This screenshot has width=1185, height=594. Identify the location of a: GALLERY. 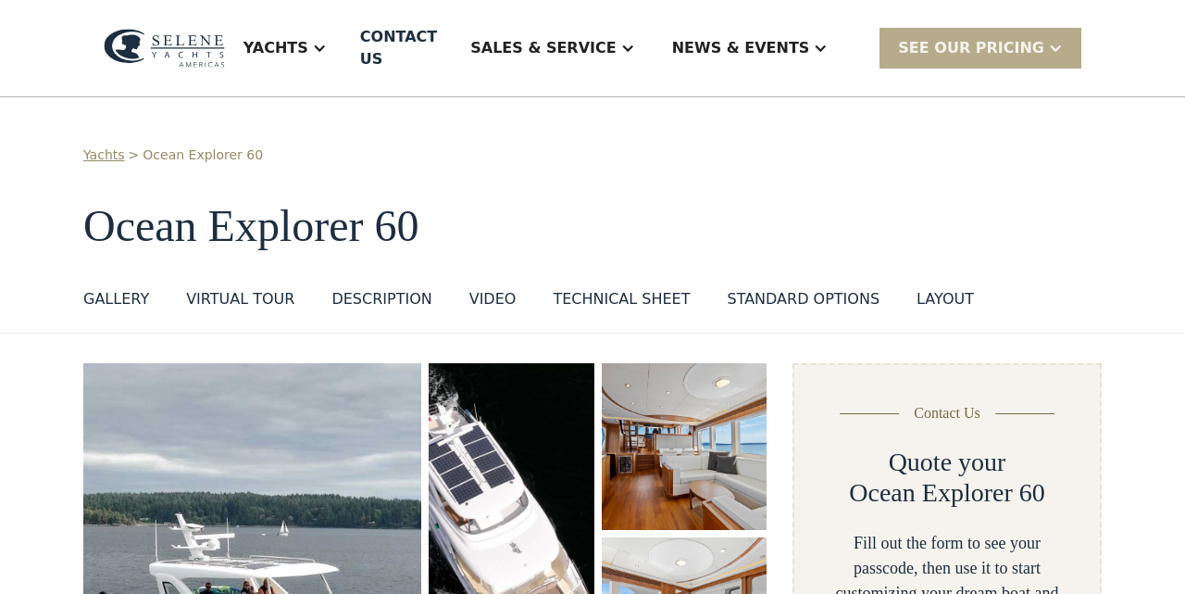
(116, 303).